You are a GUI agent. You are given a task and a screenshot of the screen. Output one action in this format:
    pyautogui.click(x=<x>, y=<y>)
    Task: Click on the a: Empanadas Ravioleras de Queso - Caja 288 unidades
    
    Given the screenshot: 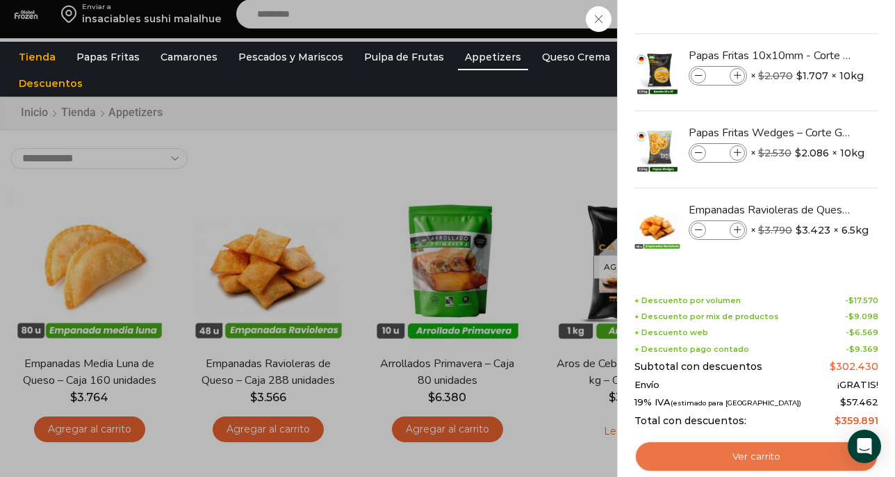 What is the action you would take?
    pyautogui.click(x=772, y=210)
    